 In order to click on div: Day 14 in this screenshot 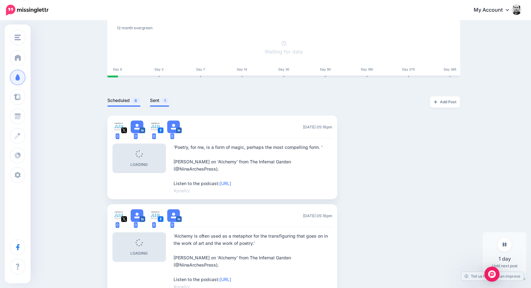, I will do `click(242, 69)`.